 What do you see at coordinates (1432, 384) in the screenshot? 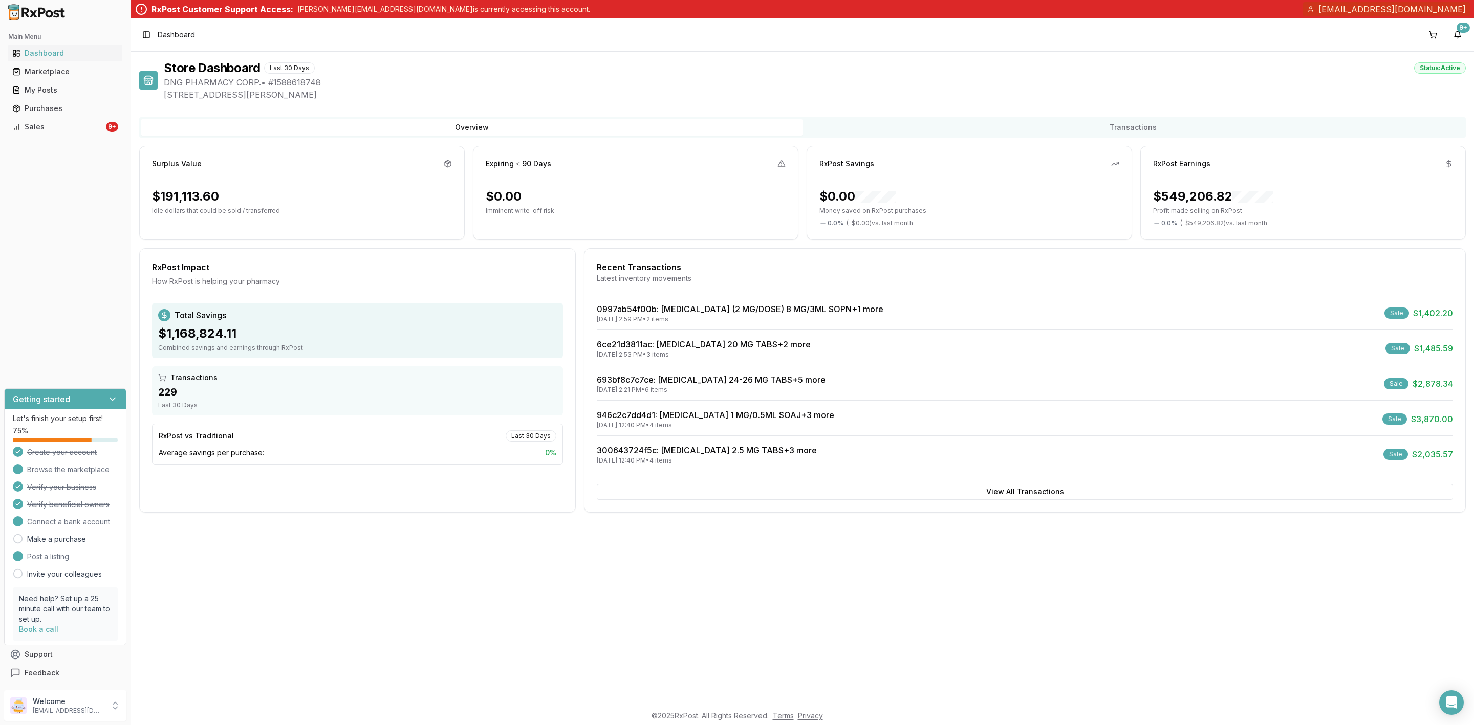
I see `span: $2,878.34` at bounding box center [1432, 384].